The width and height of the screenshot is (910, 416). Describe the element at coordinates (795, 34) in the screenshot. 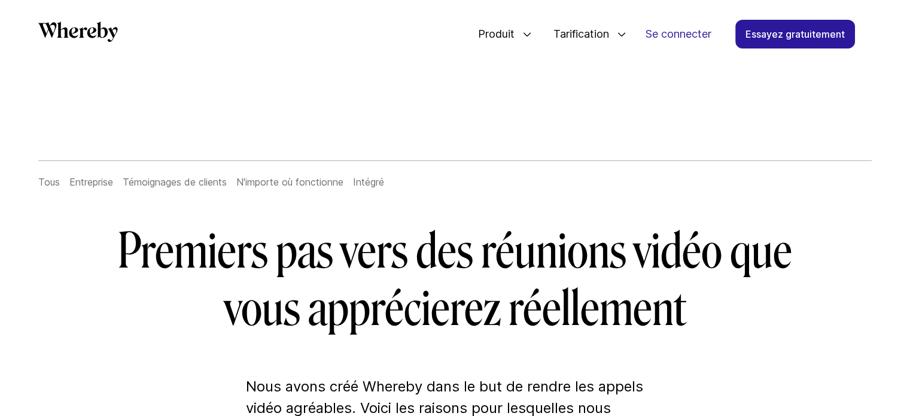

I see `font: Essayez gratuitement` at that location.